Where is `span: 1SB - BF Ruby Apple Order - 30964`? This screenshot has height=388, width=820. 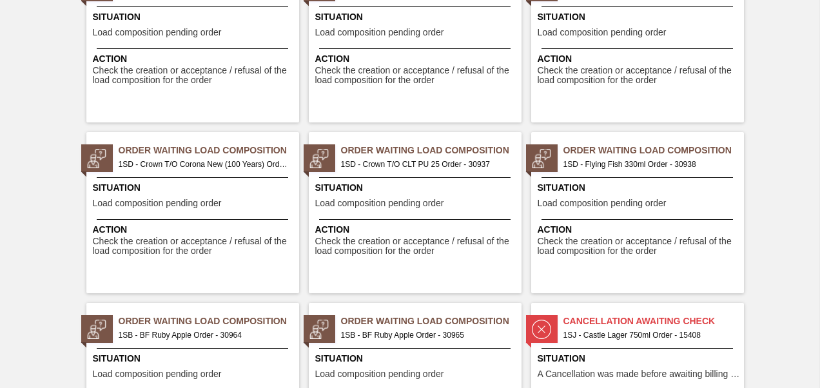 span: 1SB - BF Ruby Apple Order - 30964 is located at coordinates (204, 335).